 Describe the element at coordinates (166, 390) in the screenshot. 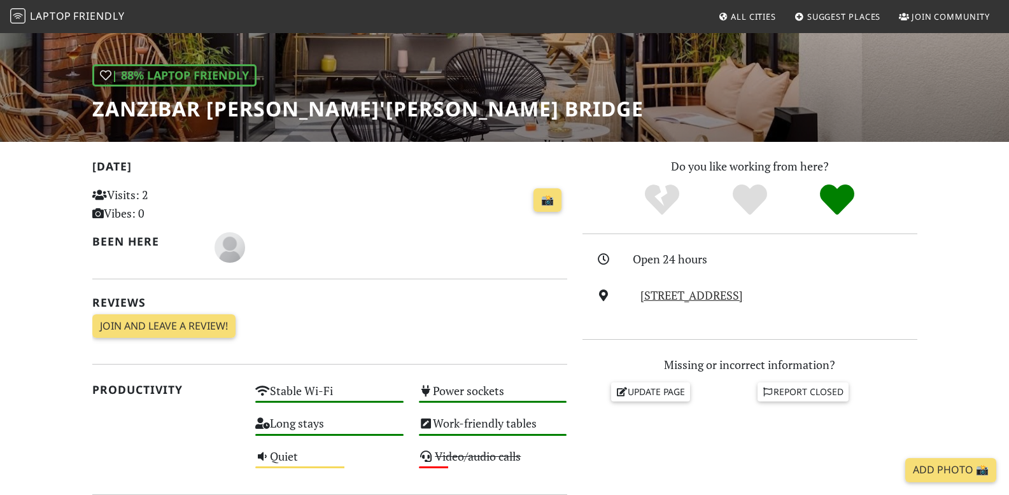

I see `h2: Productivity` at that location.